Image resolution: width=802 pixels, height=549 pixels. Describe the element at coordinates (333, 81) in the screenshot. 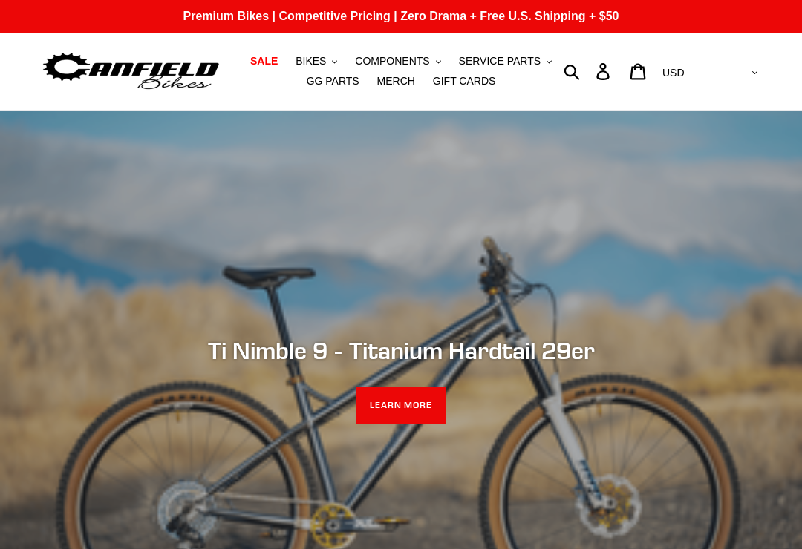

I see `span: GG PARTS` at that location.